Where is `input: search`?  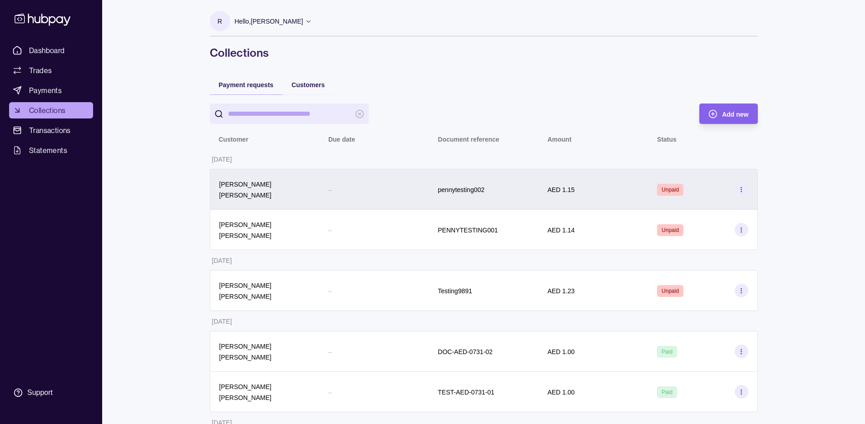
input: search is located at coordinates (289, 114).